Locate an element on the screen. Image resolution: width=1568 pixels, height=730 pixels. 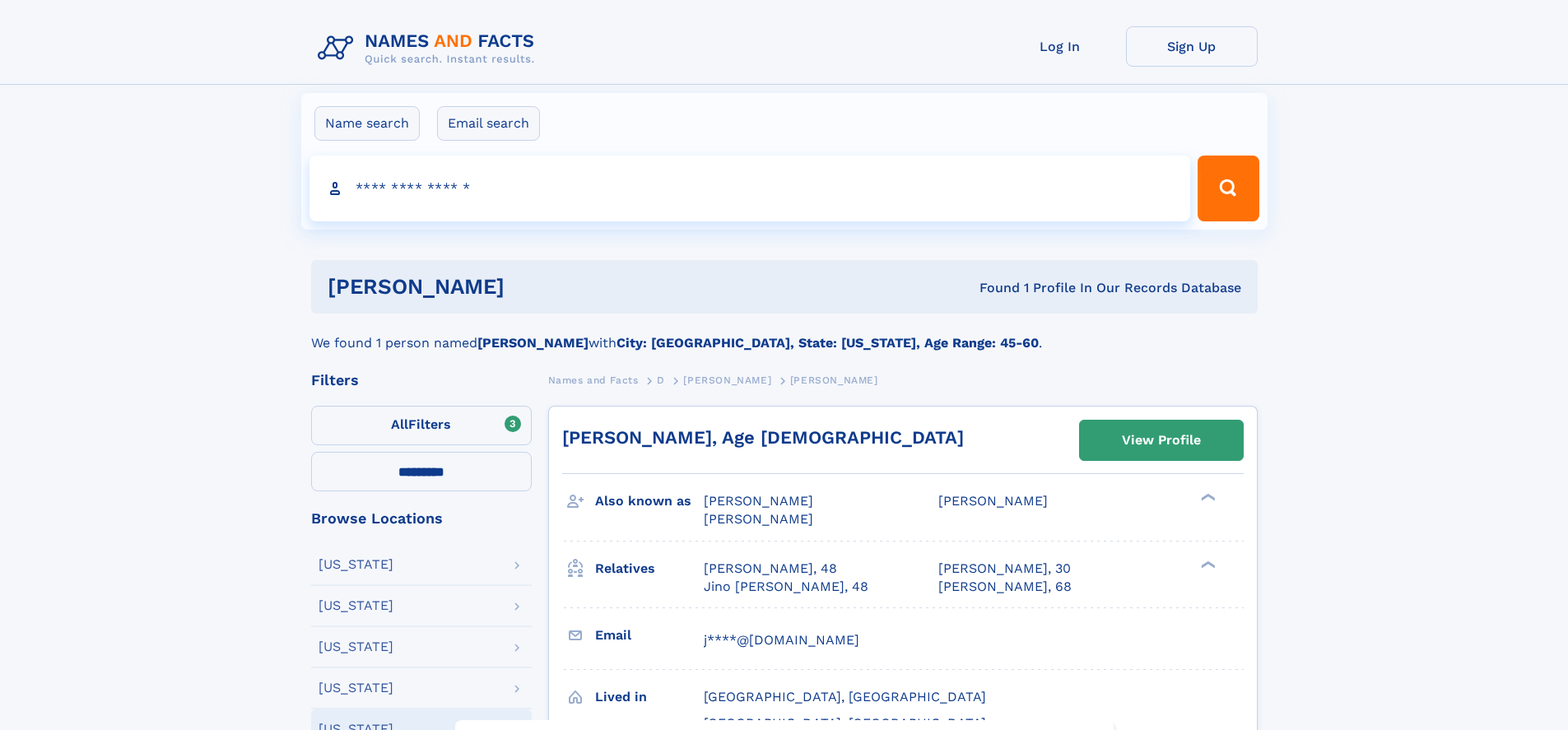
div: Browse Locations is located at coordinates (421, 518).